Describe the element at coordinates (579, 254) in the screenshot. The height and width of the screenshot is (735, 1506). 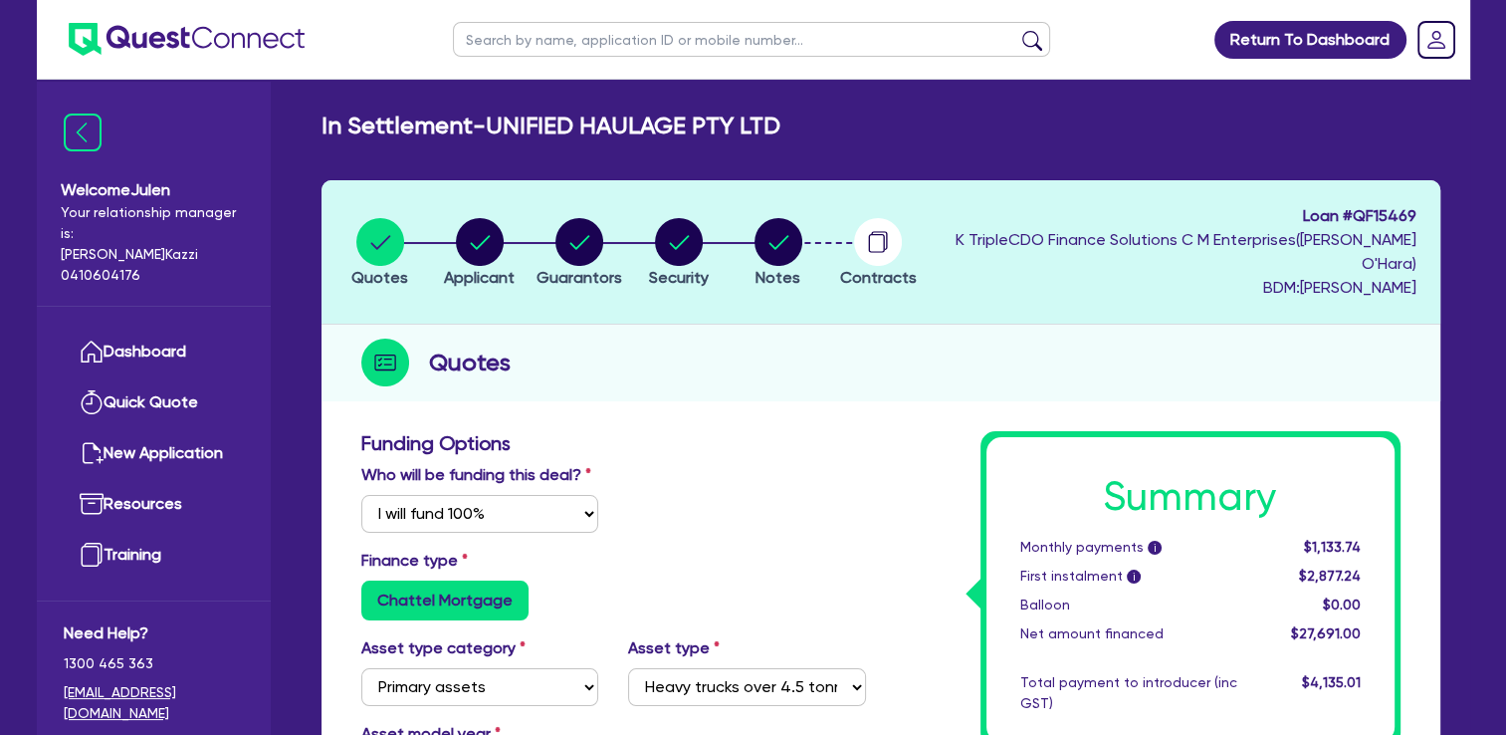
I see `button: Guarantors` at that location.